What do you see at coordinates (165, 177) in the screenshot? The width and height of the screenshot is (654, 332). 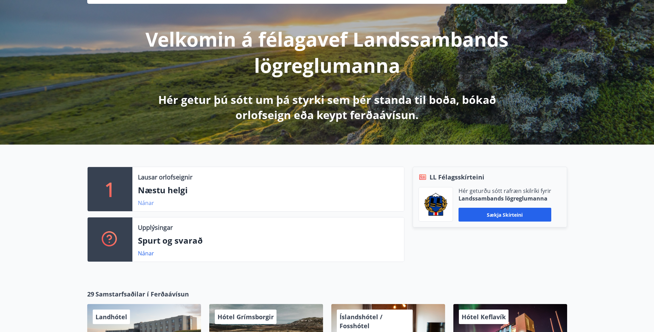 I see `p: Lausar orlofseignir` at bounding box center [165, 177].